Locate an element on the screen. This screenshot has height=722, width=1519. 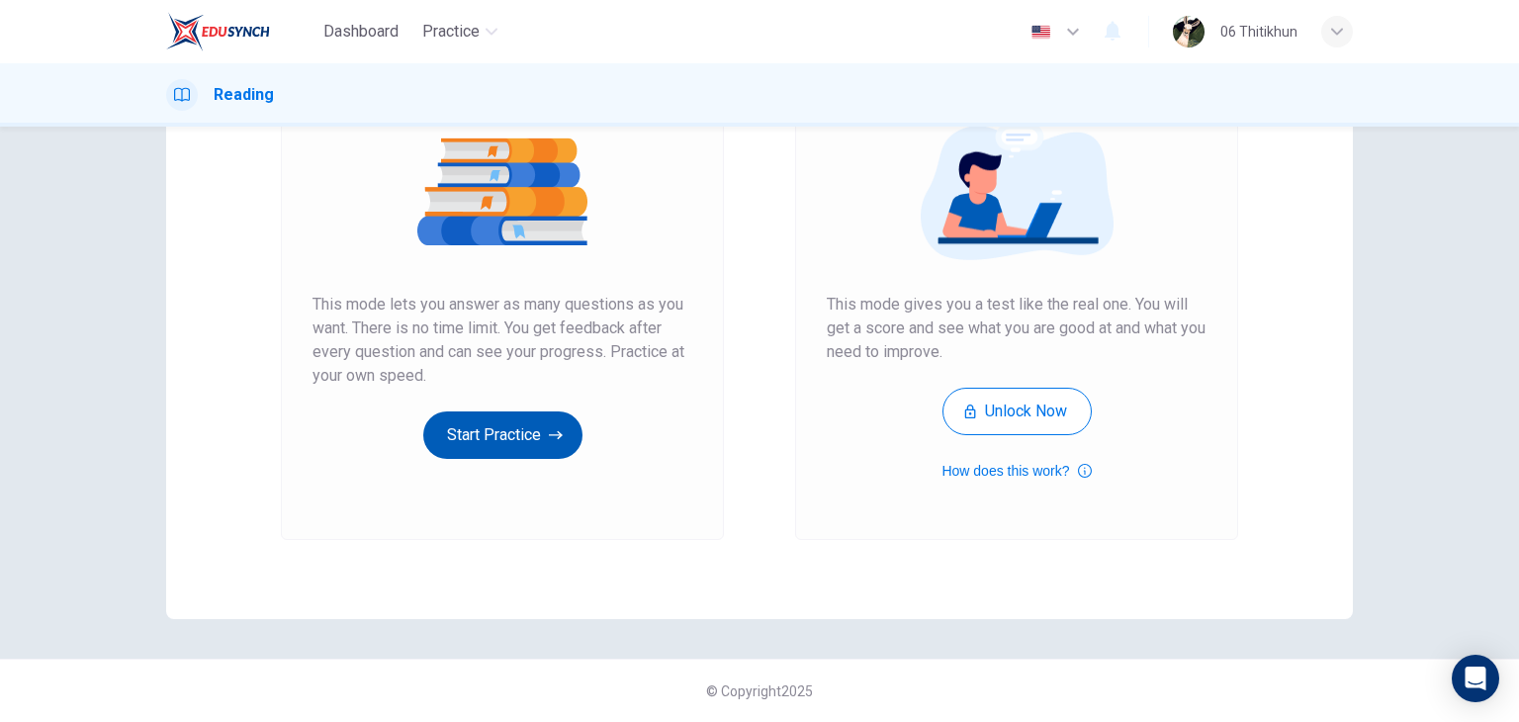
span: Practice is located at coordinates (451, 32).